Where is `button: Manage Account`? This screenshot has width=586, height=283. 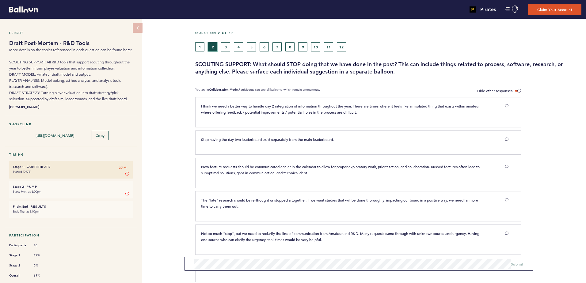 button: Manage Account is located at coordinates (511, 9).